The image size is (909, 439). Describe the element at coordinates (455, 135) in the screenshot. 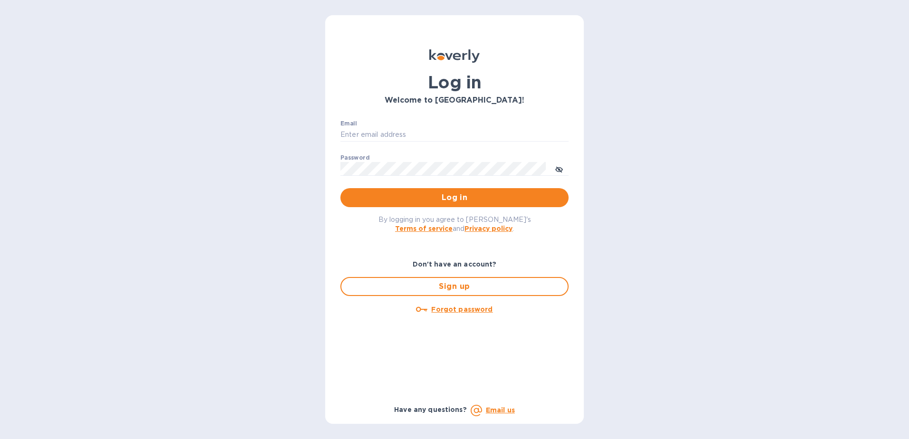

I see `input: Enter email address` at that location.